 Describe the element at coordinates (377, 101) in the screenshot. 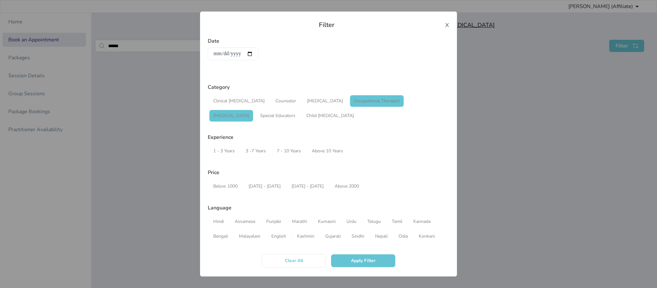

I see `div: Occupational Therapist` at that location.